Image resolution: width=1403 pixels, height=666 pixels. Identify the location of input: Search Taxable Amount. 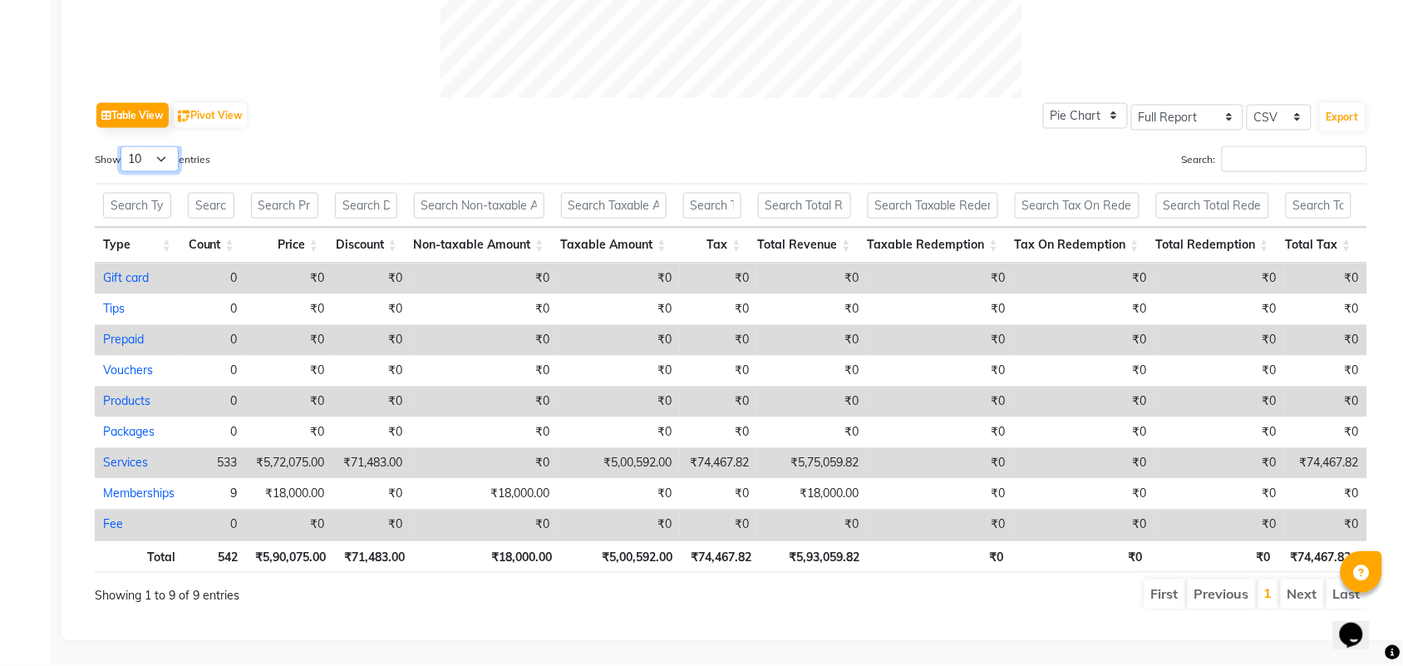
(613, 205).